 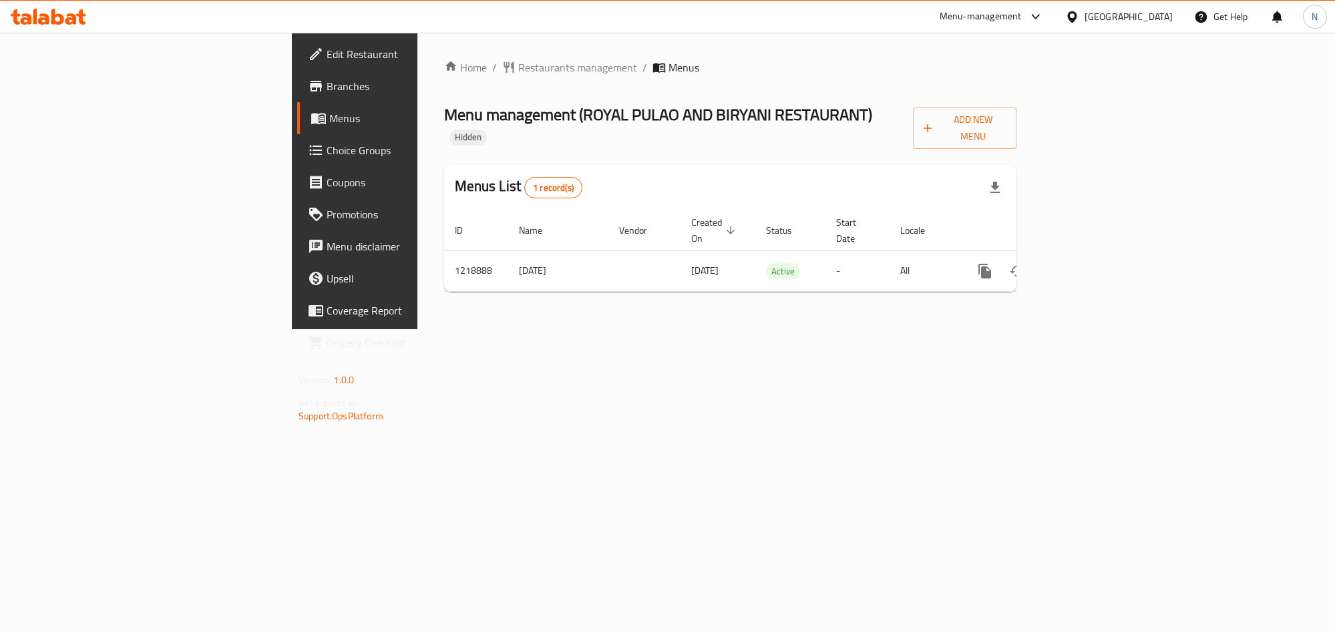 What do you see at coordinates (539, 230) in the screenshot?
I see `span: Name` at bounding box center [539, 230].